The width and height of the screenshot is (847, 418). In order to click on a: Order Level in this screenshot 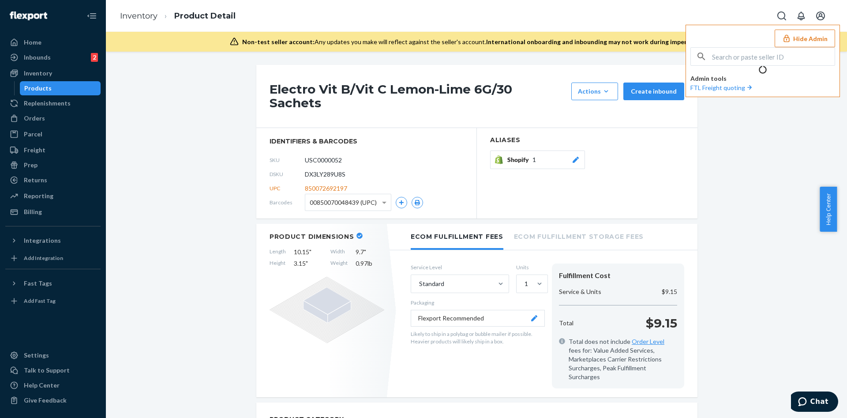, I will do `click(648, 341)`.